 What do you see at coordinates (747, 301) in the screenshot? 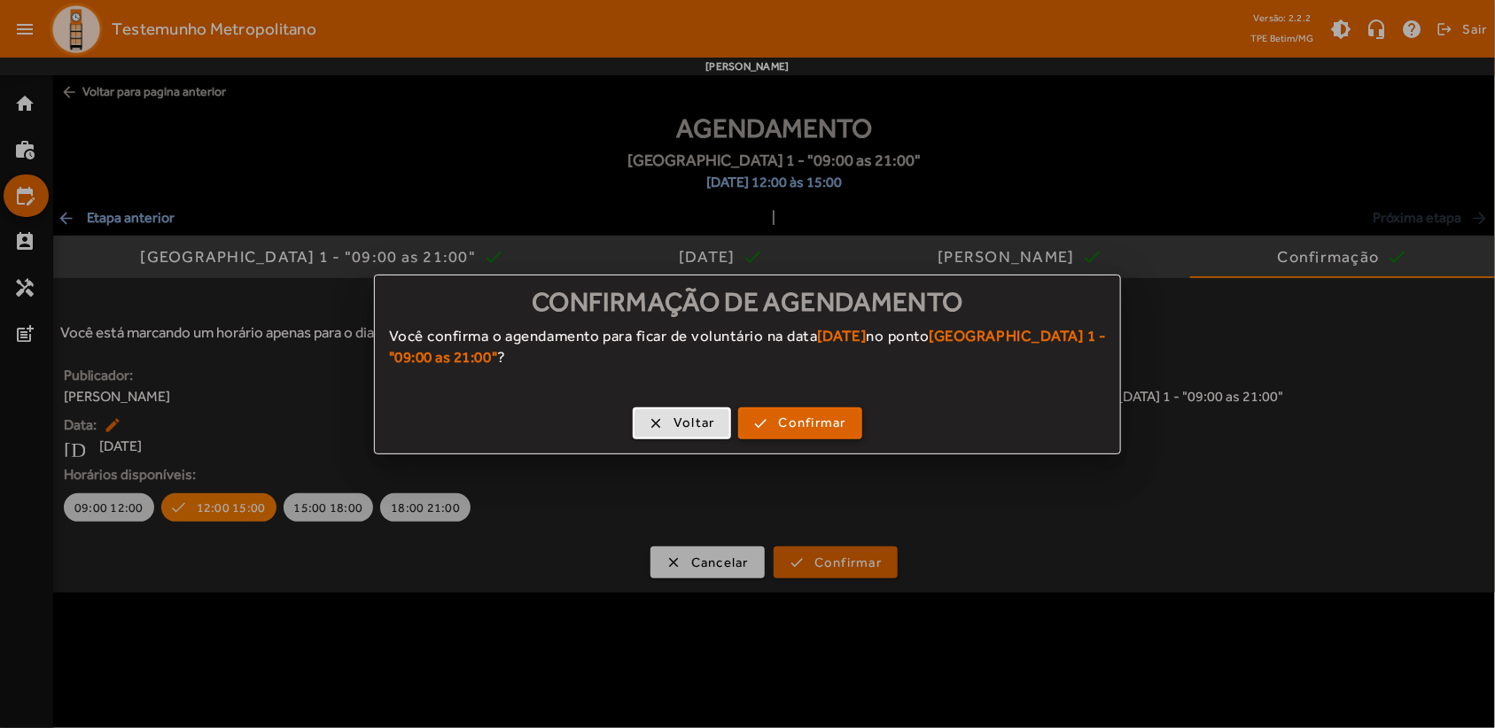
I see `span: Confirmação de agendamento` at bounding box center [747, 301].